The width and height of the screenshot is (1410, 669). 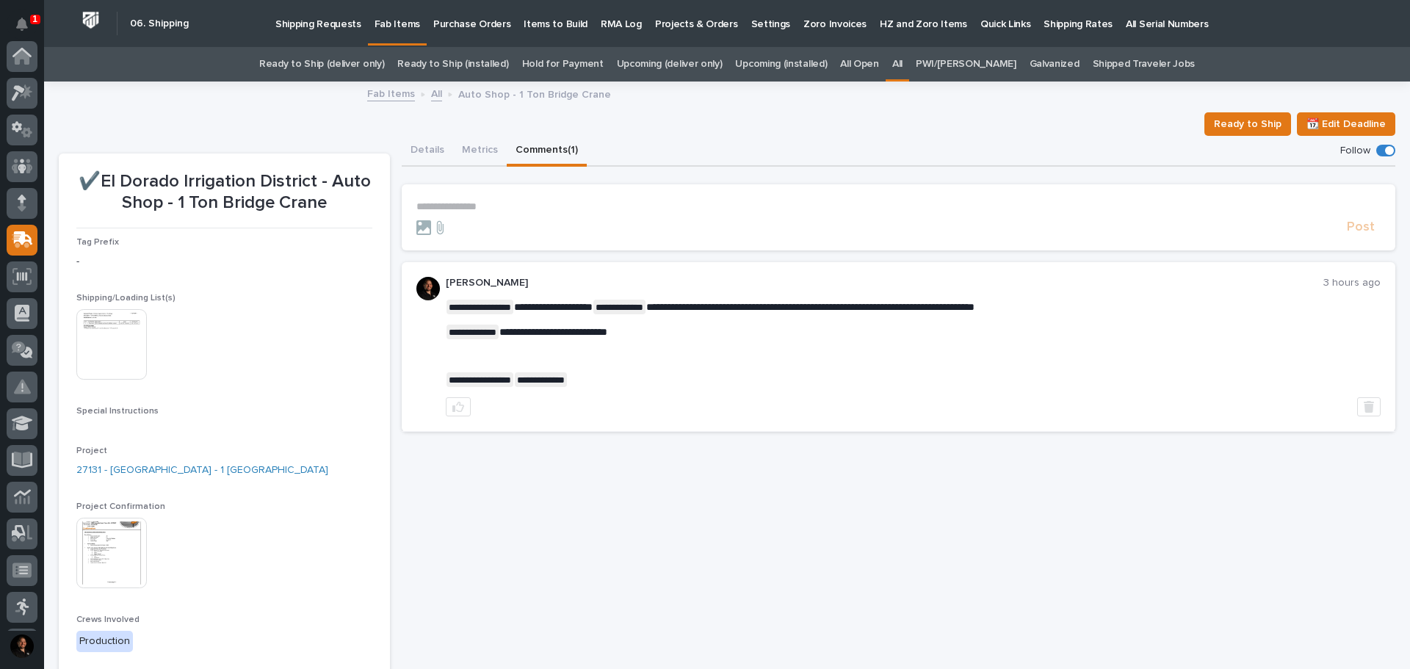 I want to click on a: Ready to Ship (deliver only), so click(x=322, y=64).